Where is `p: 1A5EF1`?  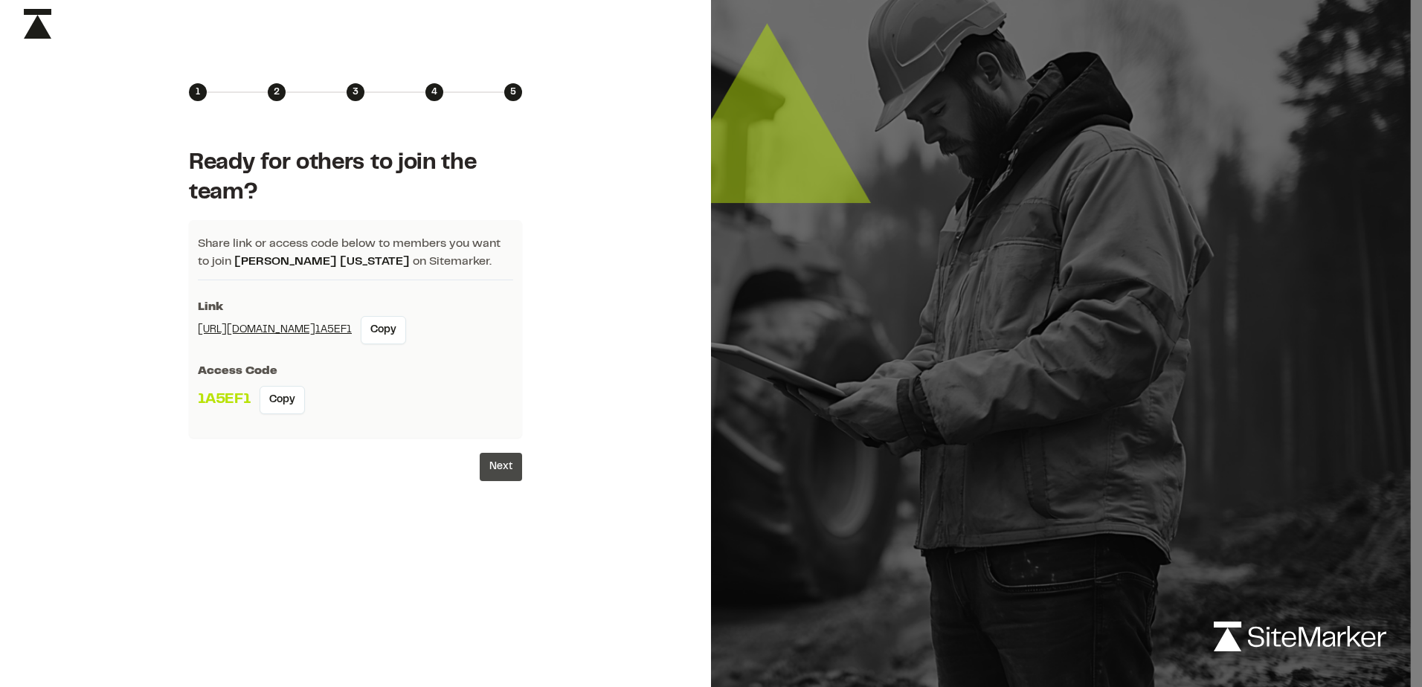 p: 1A5EF1 is located at coordinates (224, 400).